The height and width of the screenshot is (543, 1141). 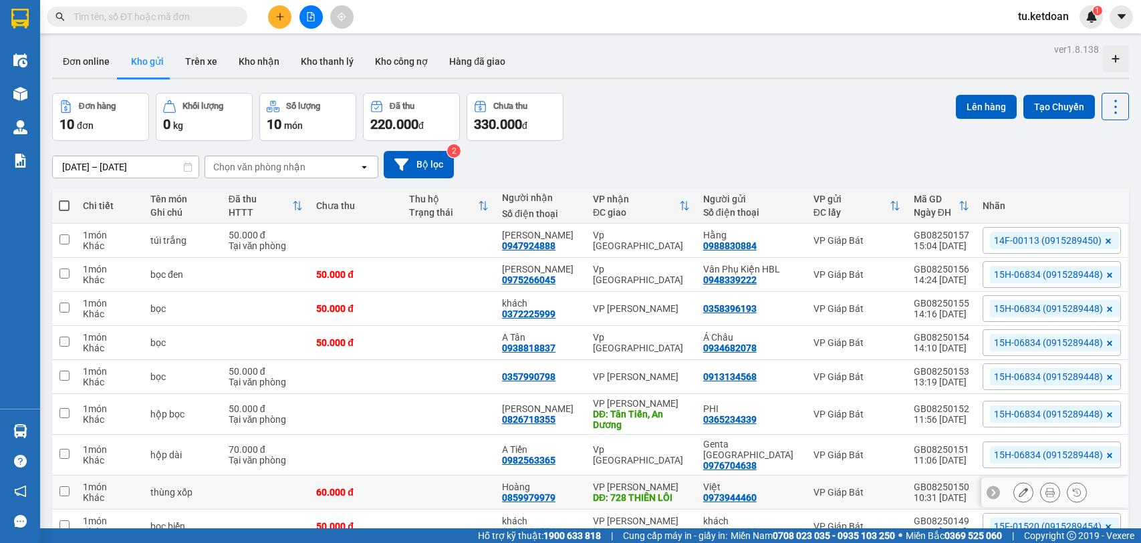 What do you see at coordinates (418, 164) in the screenshot?
I see `button: Bộ lọc` at bounding box center [418, 164].